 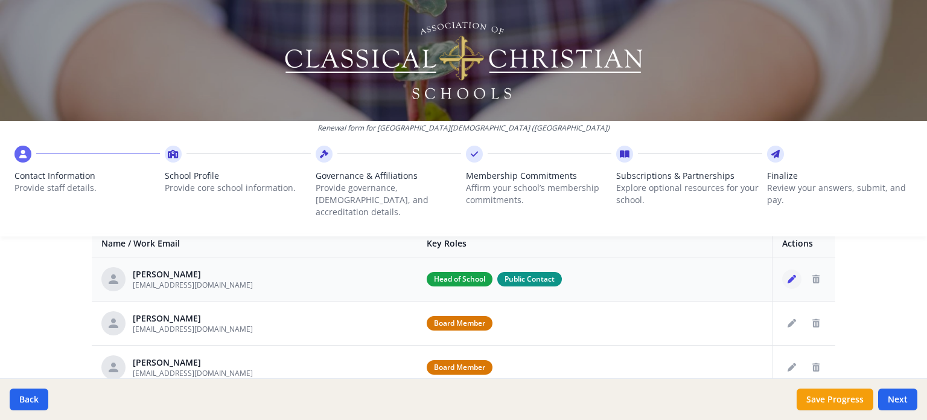 What do you see at coordinates (835, 399) in the screenshot?
I see `button: Save Progress` at bounding box center [835, 399].